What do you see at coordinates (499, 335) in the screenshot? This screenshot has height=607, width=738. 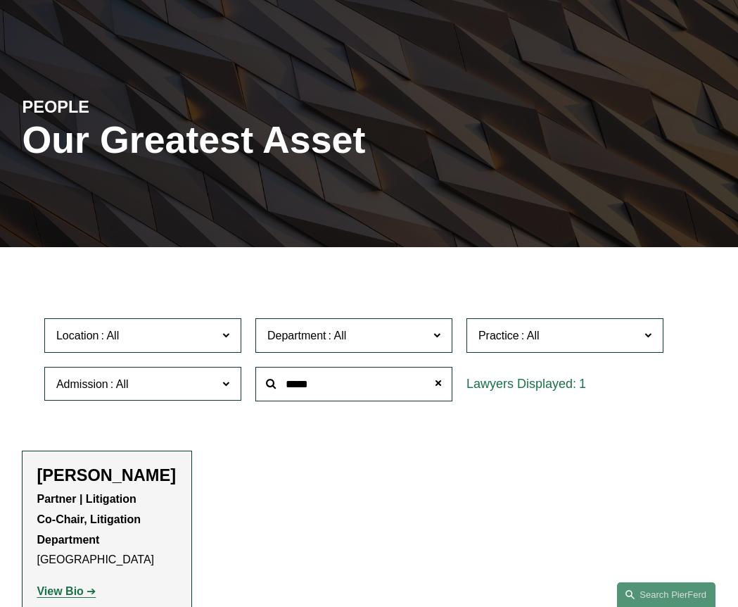 I see `span: Practice` at bounding box center [499, 335].